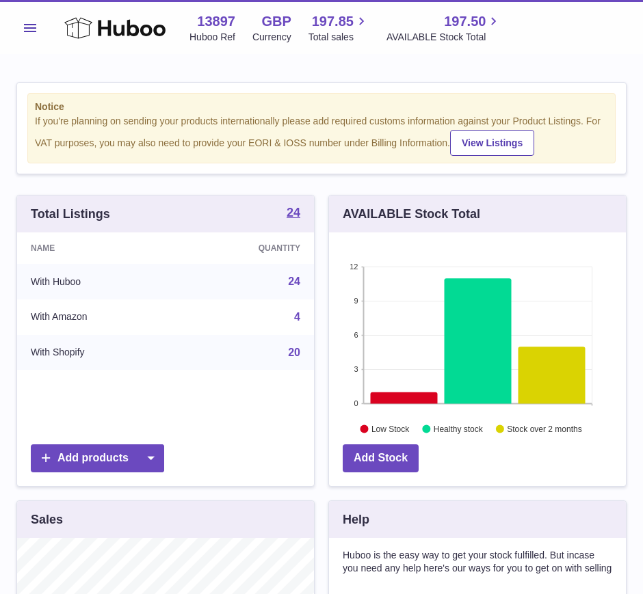  Describe the element at coordinates (321, 135) in the screenshot. I see `div: If you're planning on sending your products internationally please add required customs informati...` at that location.